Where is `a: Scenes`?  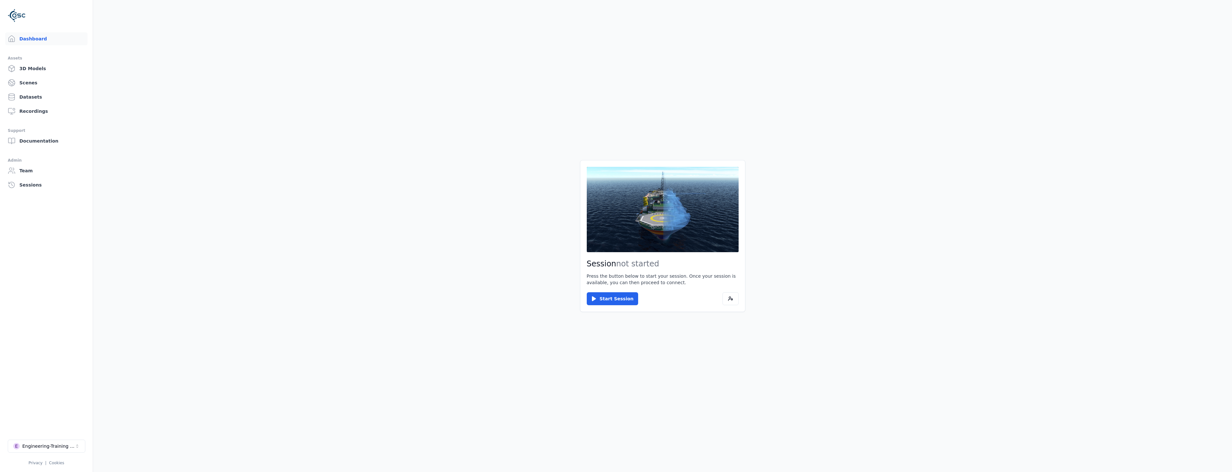
a: Scenes is located at coordinates (46, 83).